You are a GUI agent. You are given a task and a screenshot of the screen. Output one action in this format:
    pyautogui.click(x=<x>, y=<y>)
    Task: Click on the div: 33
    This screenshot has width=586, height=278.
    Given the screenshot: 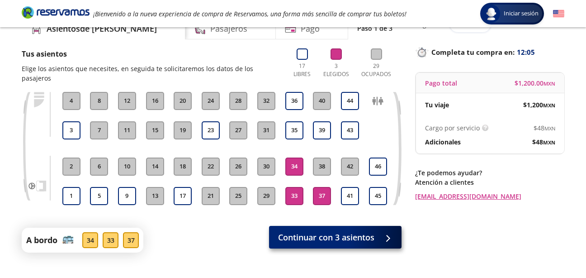 What is the action you would take?
    pyautogui.click(x=110, y=240)
    